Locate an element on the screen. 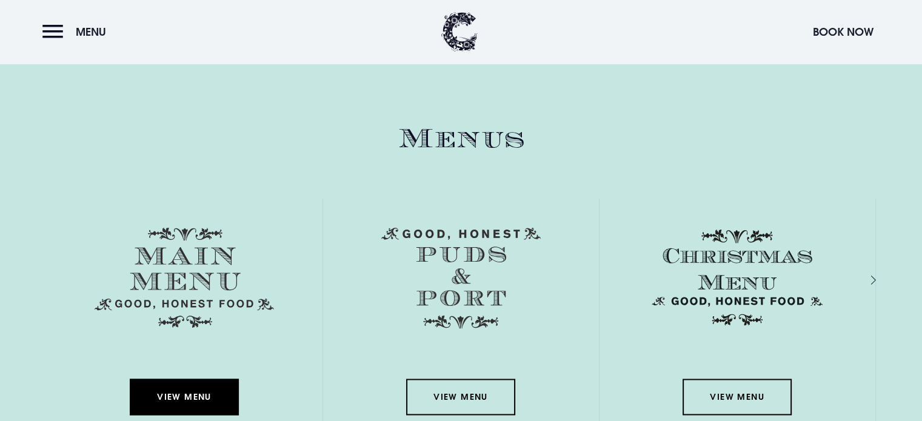  img: Menu puds and port is located at coordinates (461, 278).